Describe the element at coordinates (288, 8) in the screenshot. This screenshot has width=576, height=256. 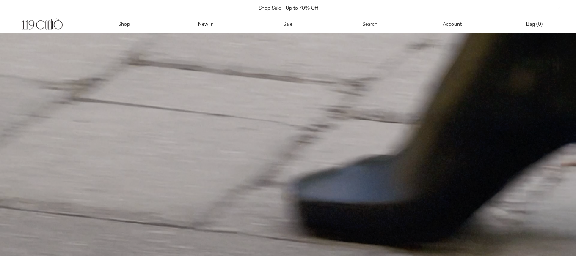
I see `a: Shop Sale - Up to 70% Off` at that location.